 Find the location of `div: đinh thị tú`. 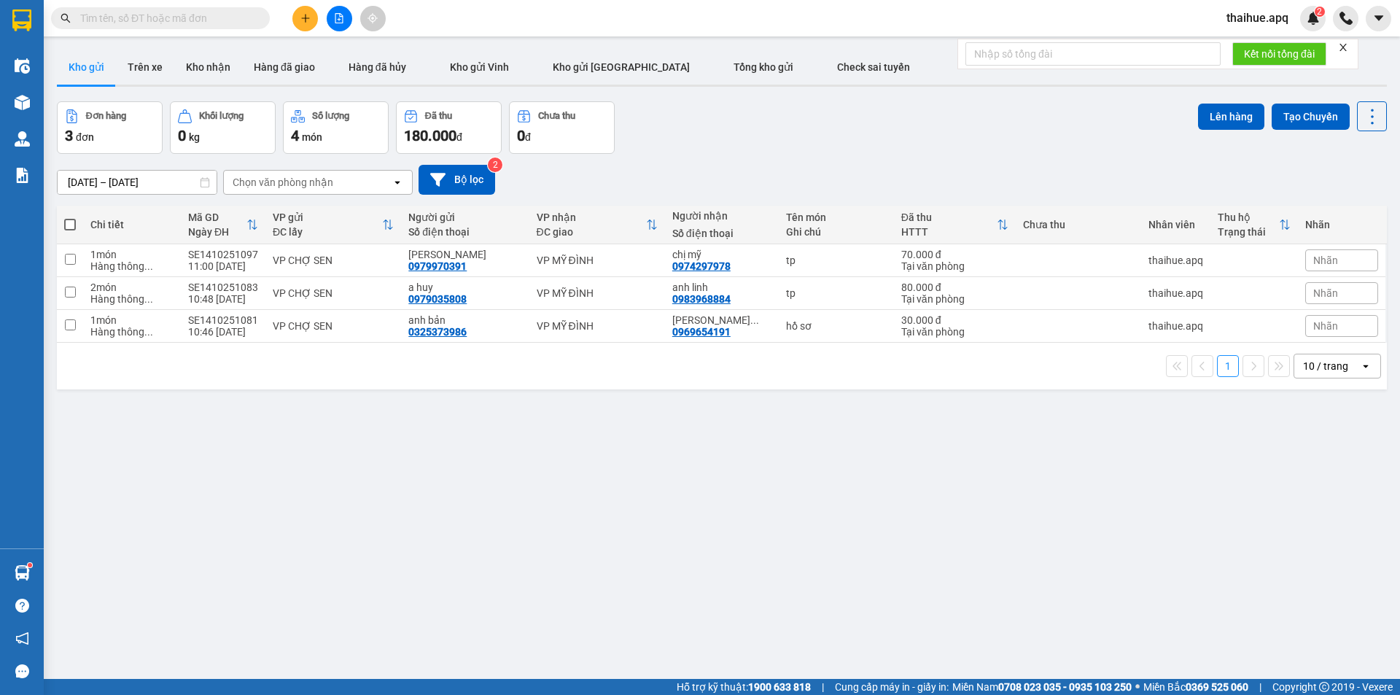

div: đinh thị tú is located at coordinates (464, 254).